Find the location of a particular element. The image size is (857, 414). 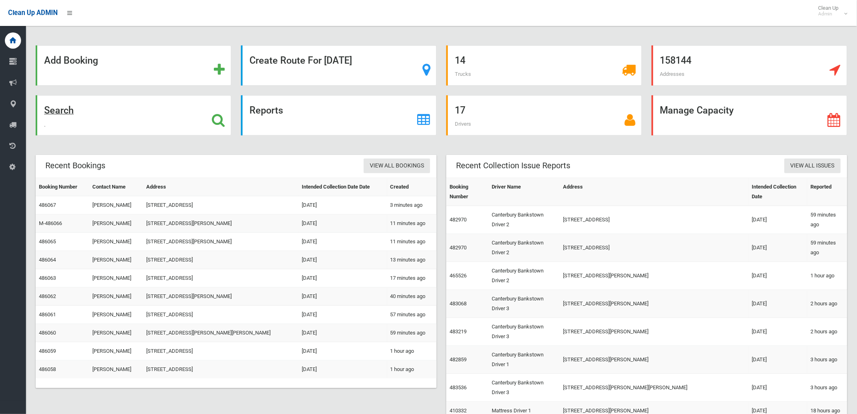

a: View All Issues is located at coordinates (813, 166).